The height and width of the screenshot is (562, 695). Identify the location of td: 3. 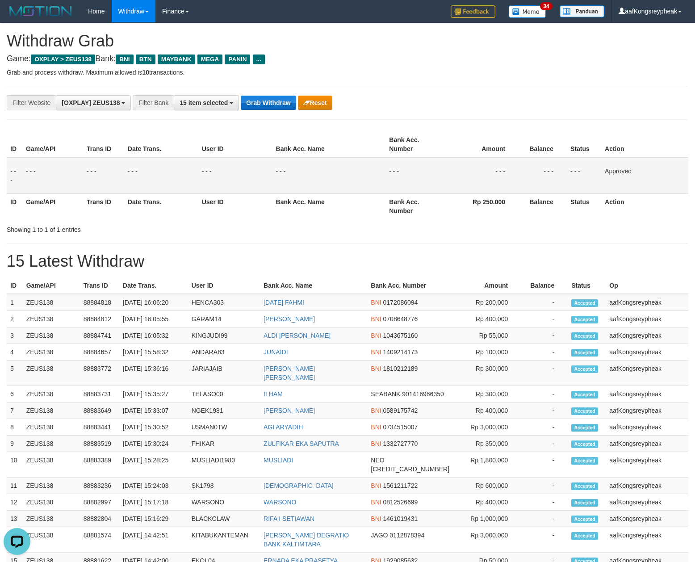
(15, 336).